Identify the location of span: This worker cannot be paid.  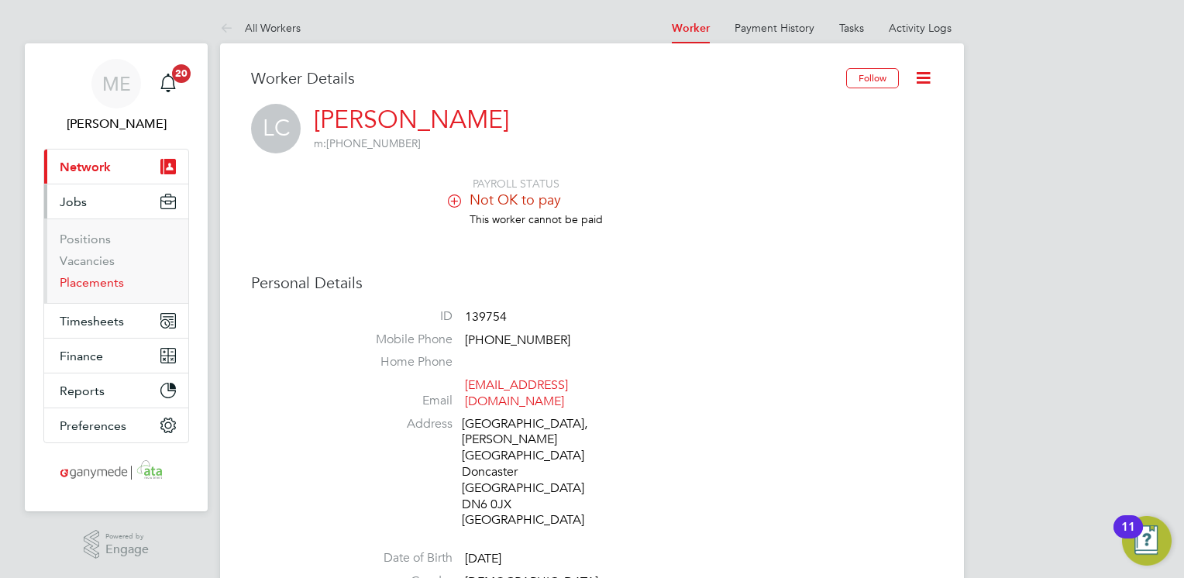
(536, 219).